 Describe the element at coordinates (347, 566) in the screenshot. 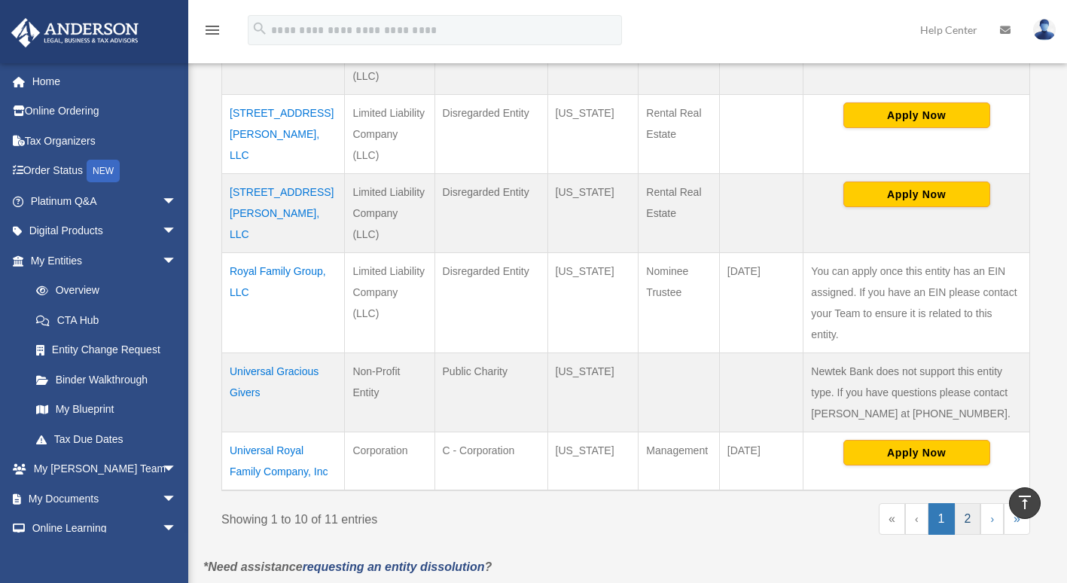

I see `em: *Need assistance ?` at that location.